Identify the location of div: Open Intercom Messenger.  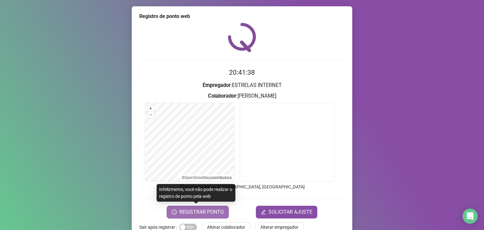
(470, 216).